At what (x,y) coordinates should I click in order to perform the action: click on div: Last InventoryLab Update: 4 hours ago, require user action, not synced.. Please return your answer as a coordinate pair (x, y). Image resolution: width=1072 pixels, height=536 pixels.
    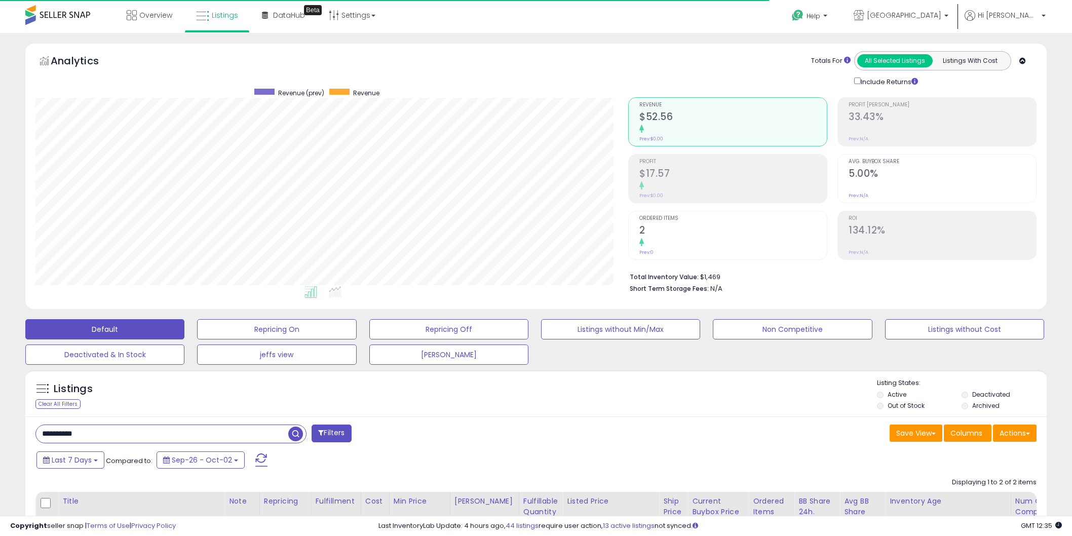
    Looking at the image, I should click on (720, 526).